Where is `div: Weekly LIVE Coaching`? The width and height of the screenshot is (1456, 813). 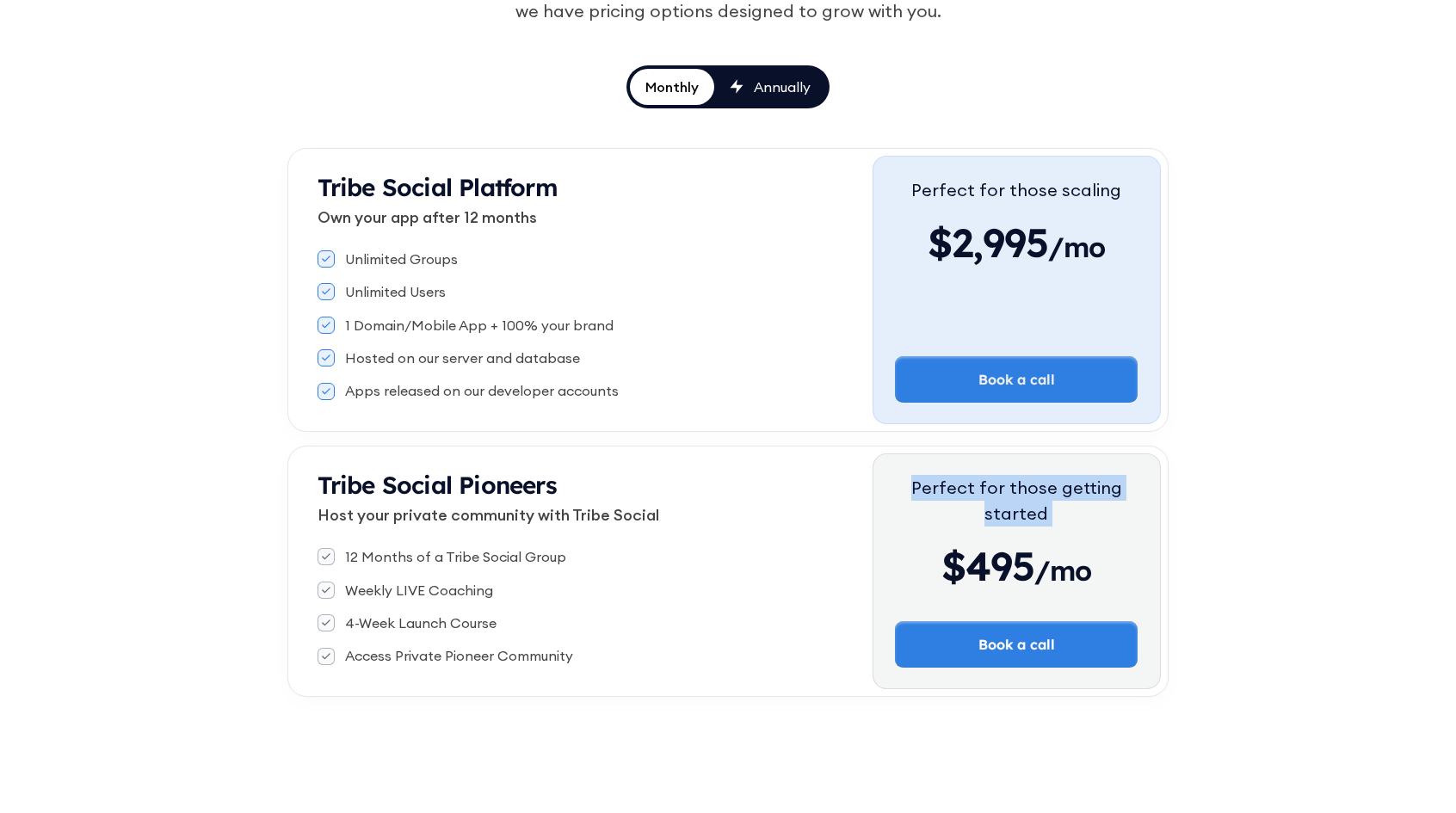 div: Weekly LIVE Coaching is located at coordinates (419, 591).